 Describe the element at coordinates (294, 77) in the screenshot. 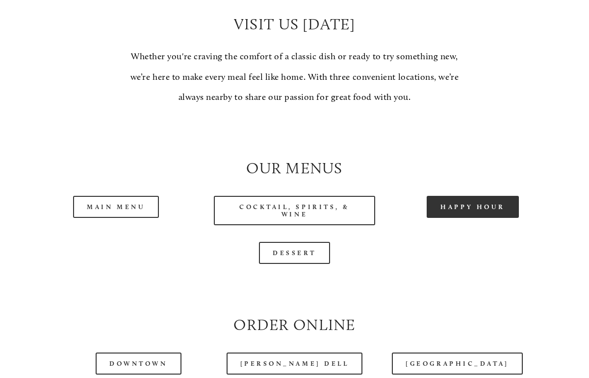

I see `p: Whether you're craving the comfort of a classic dish or ready to try something new, we’re here to...` at that location.